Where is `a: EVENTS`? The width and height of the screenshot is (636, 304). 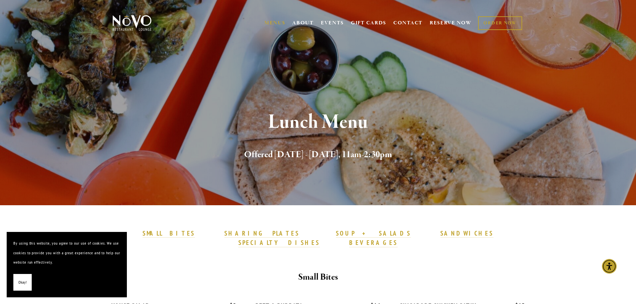 a: EVENTS is located at coordinates (332, 23).